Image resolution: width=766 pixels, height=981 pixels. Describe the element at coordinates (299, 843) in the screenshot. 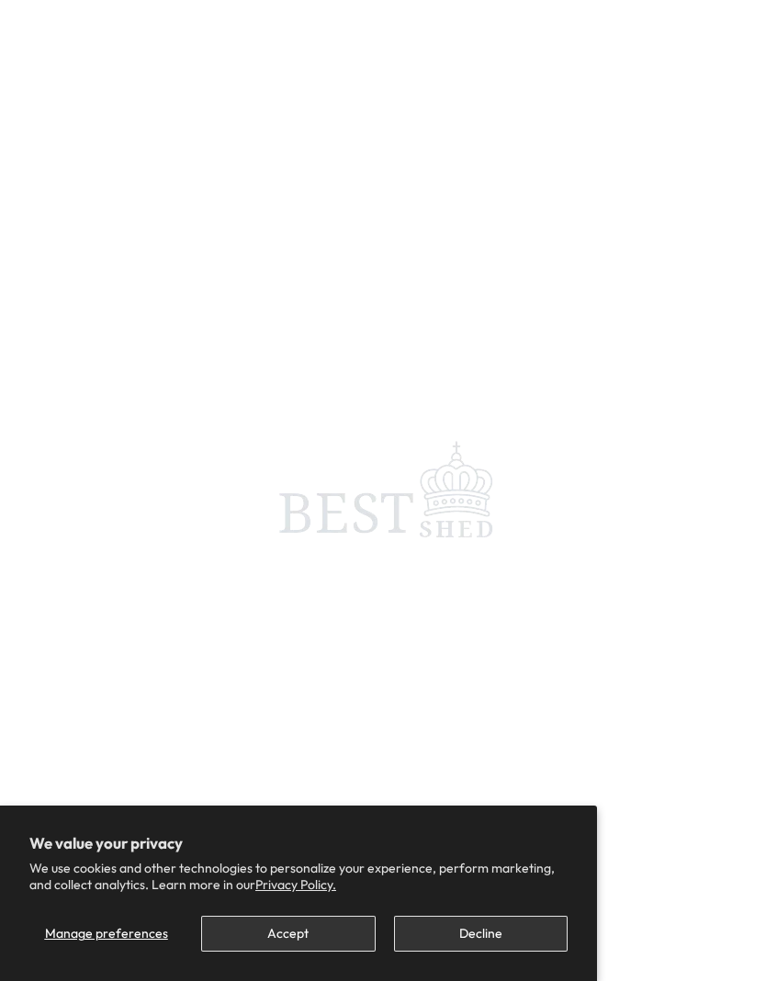

I see `h2: We value your privacy` at that location.